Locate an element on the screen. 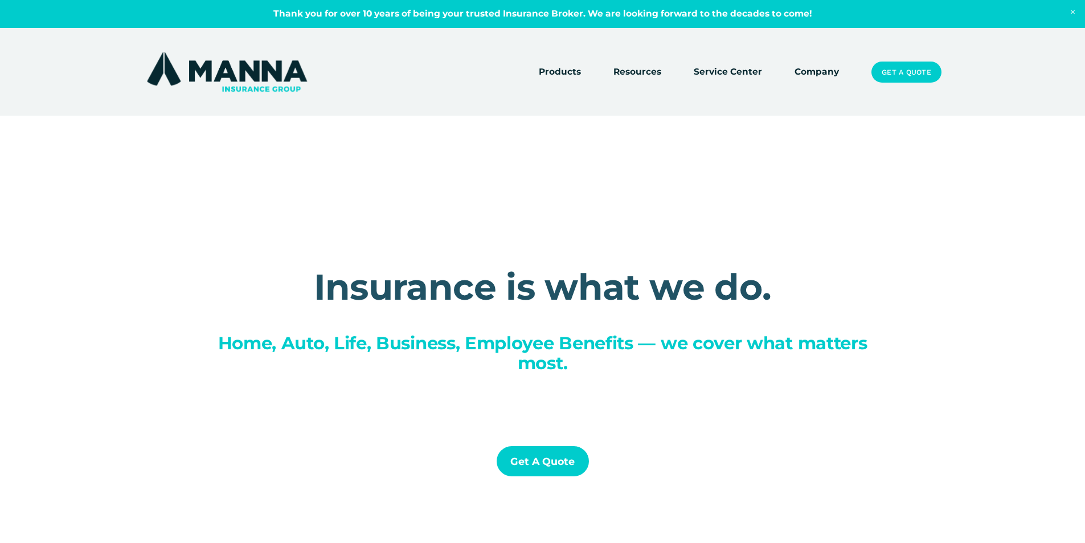 This screenshot has height=543, width=1085. strong: Insurance is what we do. is located at coordinates (543, 287).